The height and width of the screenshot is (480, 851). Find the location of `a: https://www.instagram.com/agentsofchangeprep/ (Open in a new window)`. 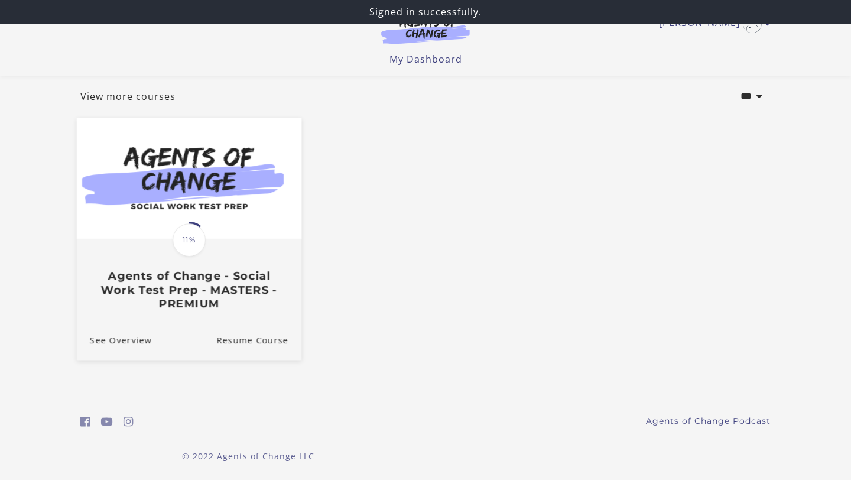

a: https://www.instagram.com/agentsofchangeprep/ (Open in a new window) is located at coordinates (128, 421).